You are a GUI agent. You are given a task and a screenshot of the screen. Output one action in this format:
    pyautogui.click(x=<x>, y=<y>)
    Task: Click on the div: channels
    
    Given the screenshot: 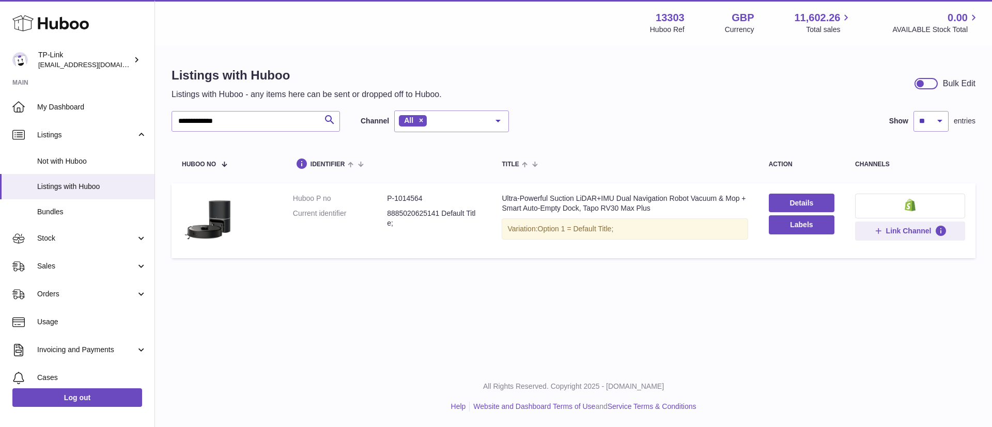 What is the action you would take?
    pyautogui.click(x=910, y=164)
    